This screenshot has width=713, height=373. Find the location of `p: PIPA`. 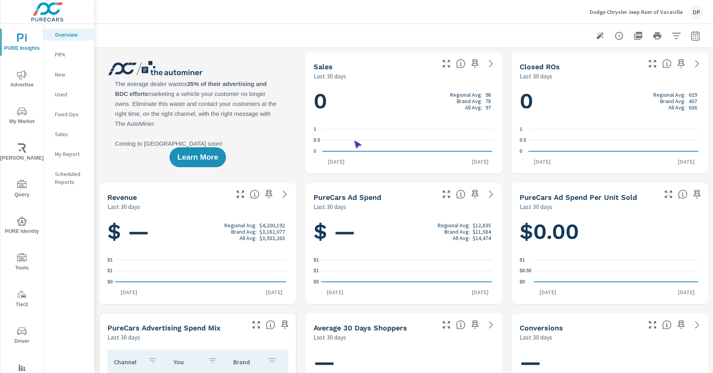

p: PIPA is located at coordinates (71, 54).